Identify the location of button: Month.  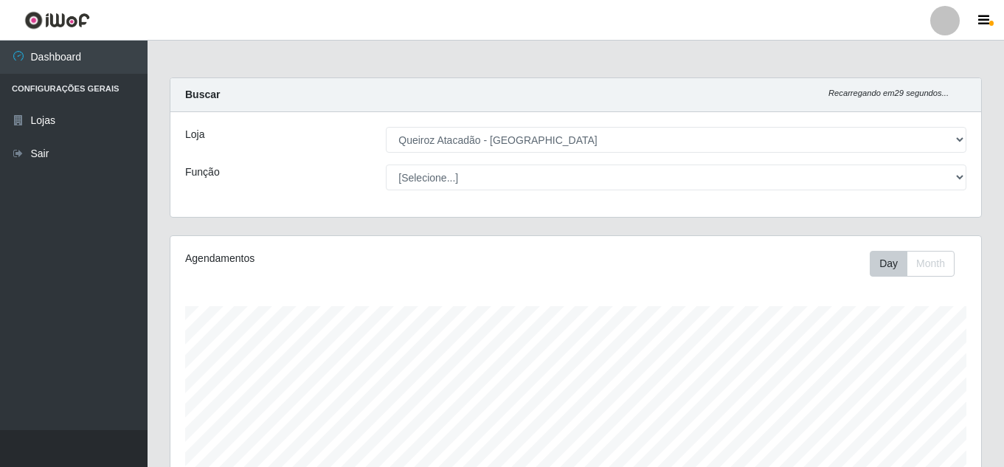
(930, 263).